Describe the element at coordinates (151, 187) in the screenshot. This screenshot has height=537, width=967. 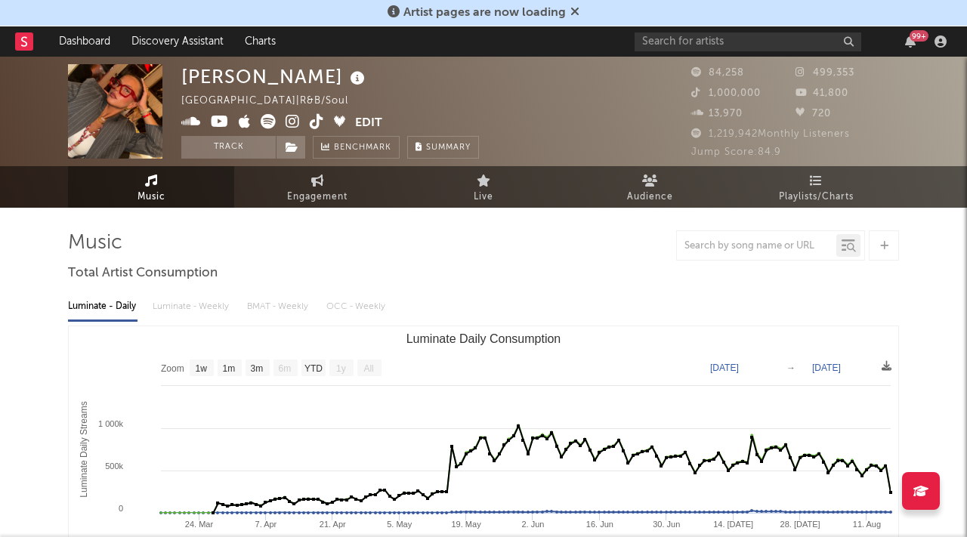
I see `a: Music` at that location.